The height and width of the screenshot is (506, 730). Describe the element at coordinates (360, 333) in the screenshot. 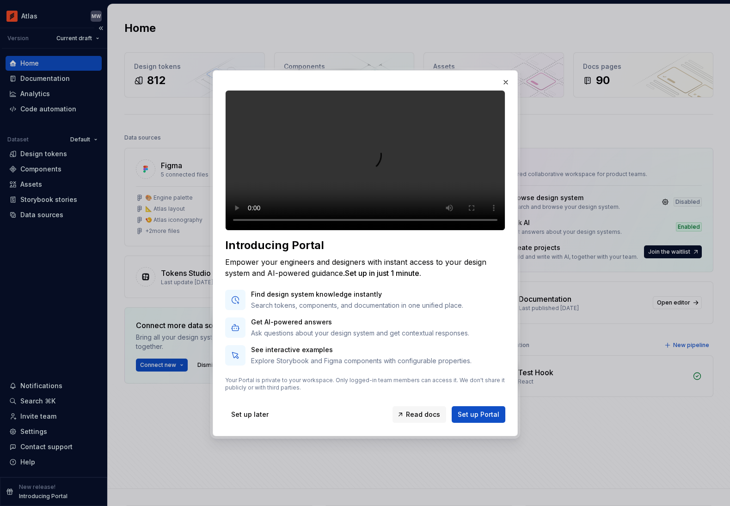

I see `p: Ask questions about your design system and get contextual responses.` at that location.